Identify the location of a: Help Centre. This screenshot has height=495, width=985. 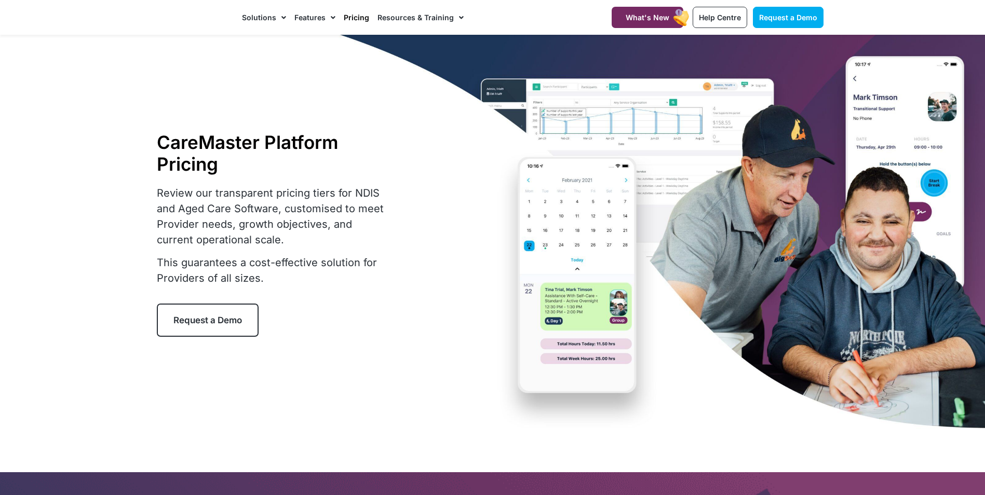
(720, 17).